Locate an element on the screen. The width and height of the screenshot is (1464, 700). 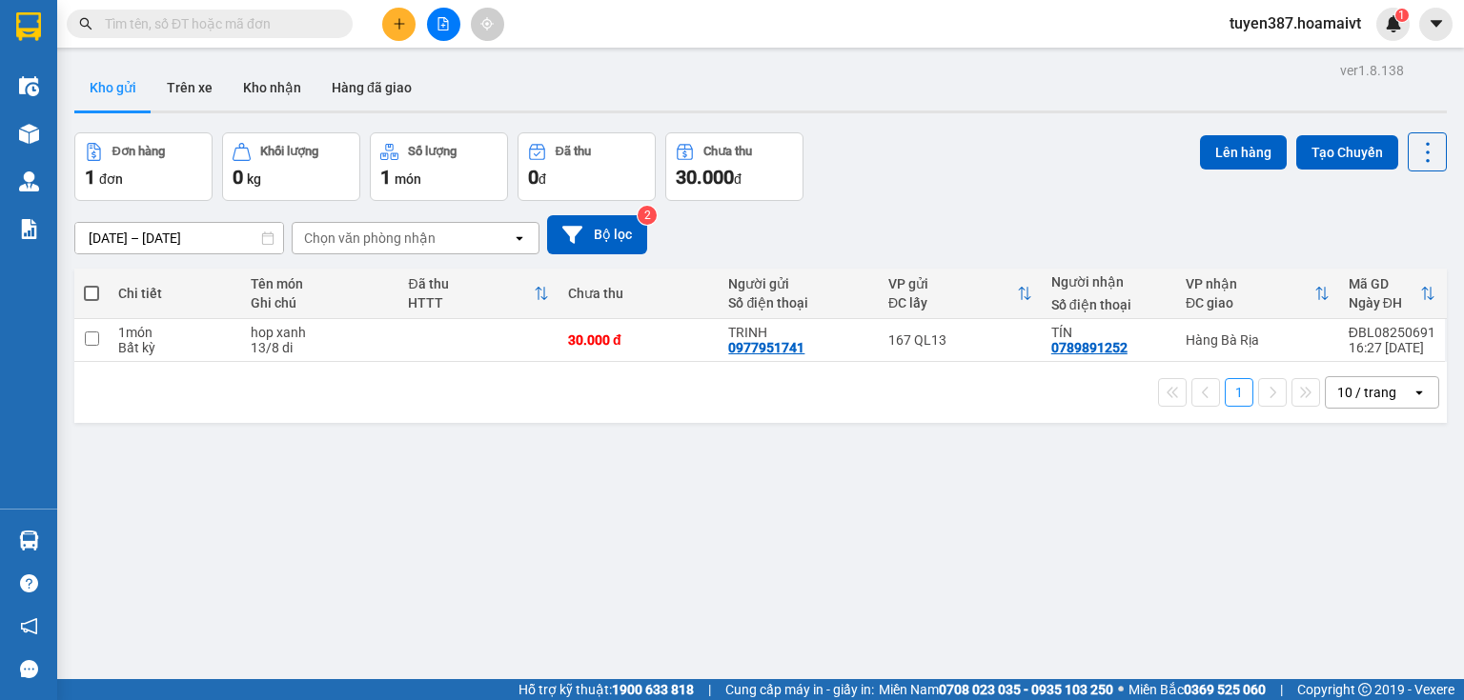
span: Miền Nam is located at coordinates (996, 690).